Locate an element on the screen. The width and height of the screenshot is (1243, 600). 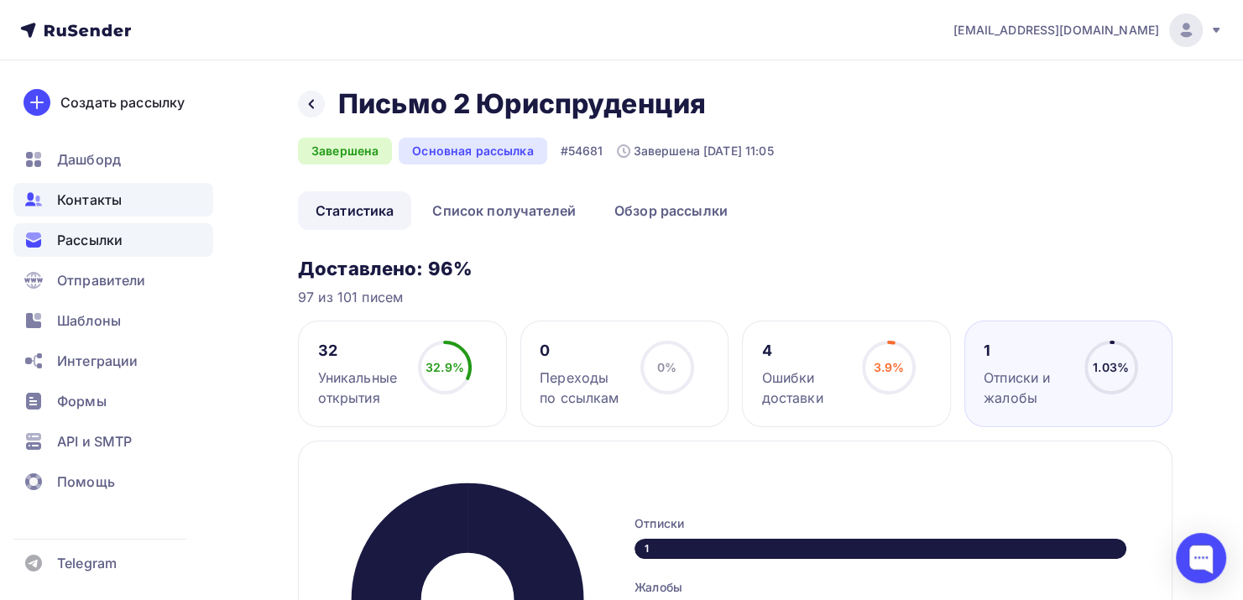
span: 3.9% is located at coordinates (889, 367).